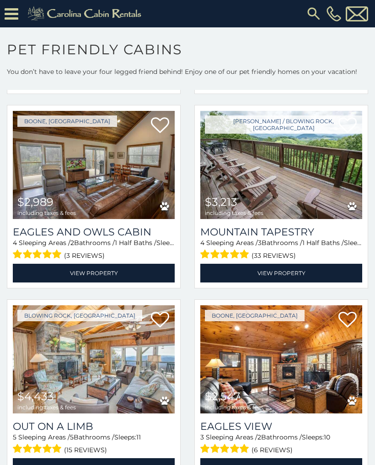  What do you see at coordinates (327, 438) in the screenshot?
I see `span: 10` at bounding box center [327, 438].